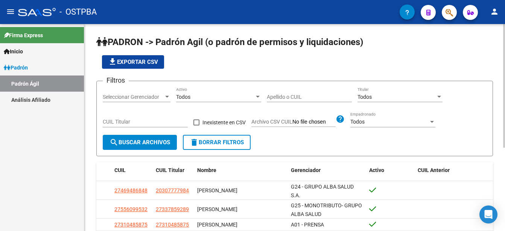 This screenshot has width=505, height=231. I want to click on span: 20307777984, so click(172, 191).